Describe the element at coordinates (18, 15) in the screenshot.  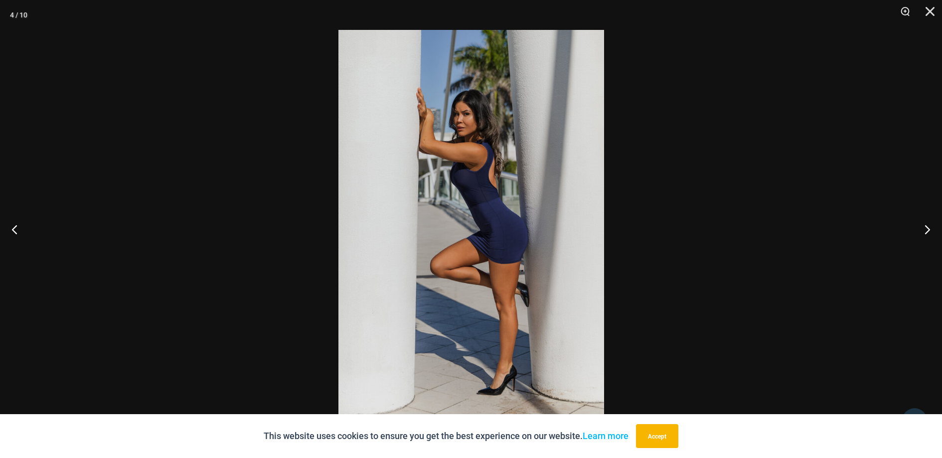
I see `div: 4 / 10` at that location.